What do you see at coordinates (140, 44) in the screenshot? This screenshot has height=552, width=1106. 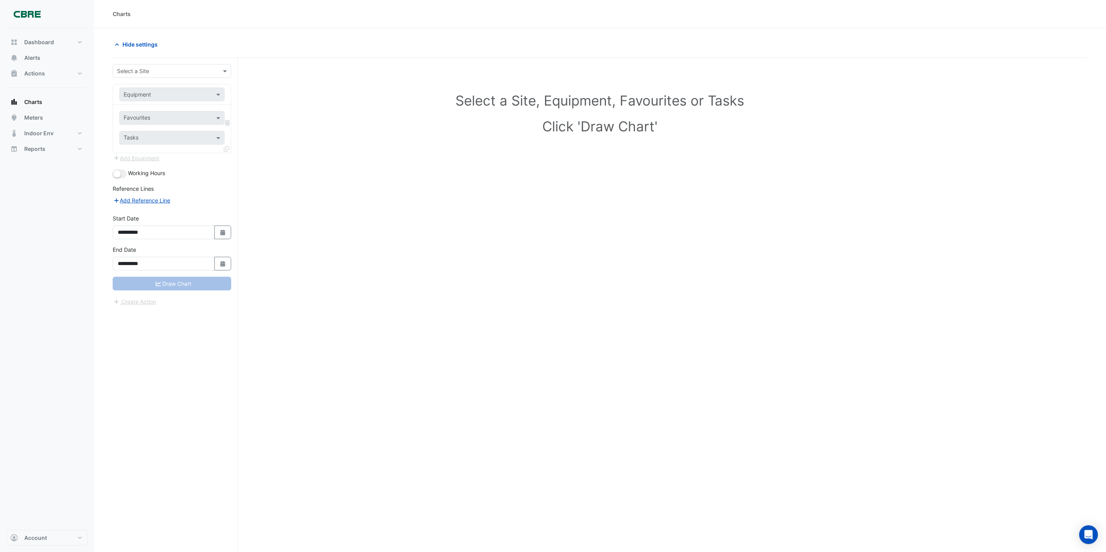 I see `span: Hide settings` at bounding box center [140, 44].